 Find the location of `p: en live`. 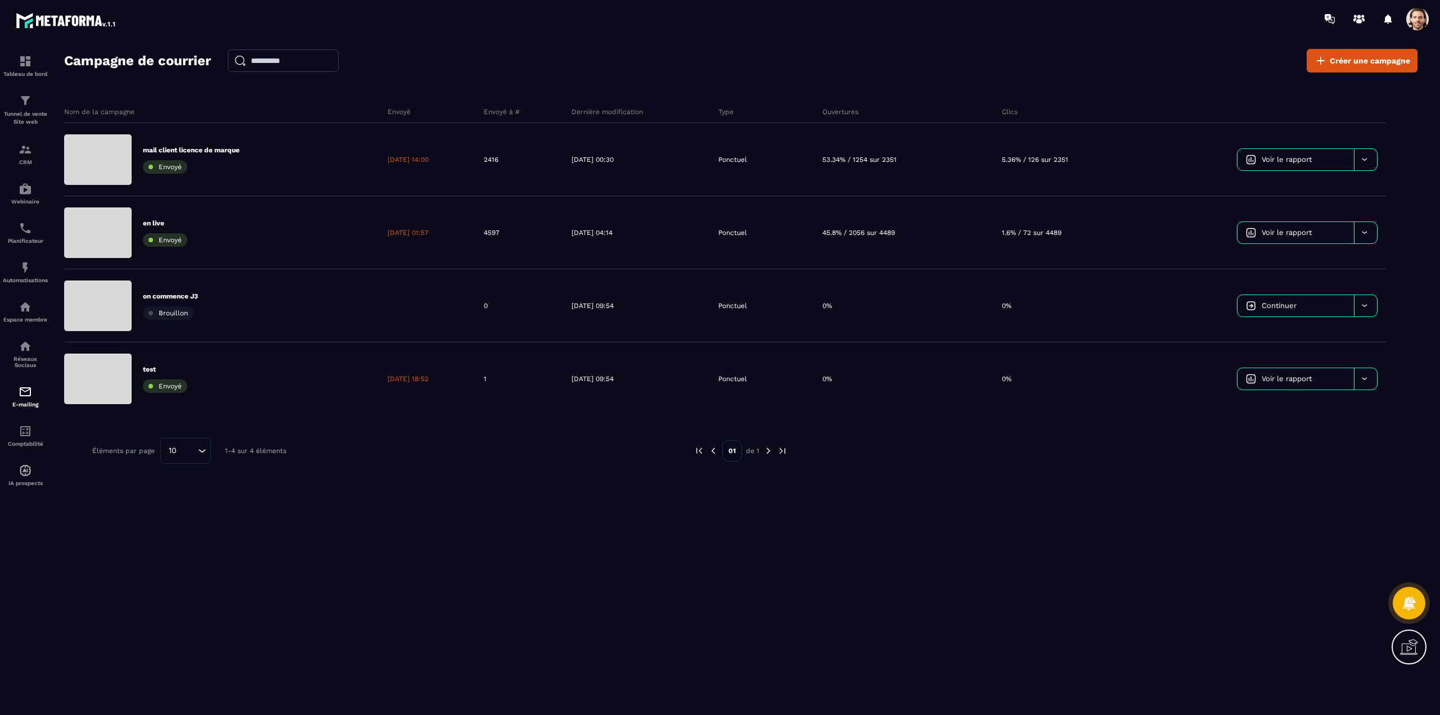

p: en live is located at coordinates (165, 223).